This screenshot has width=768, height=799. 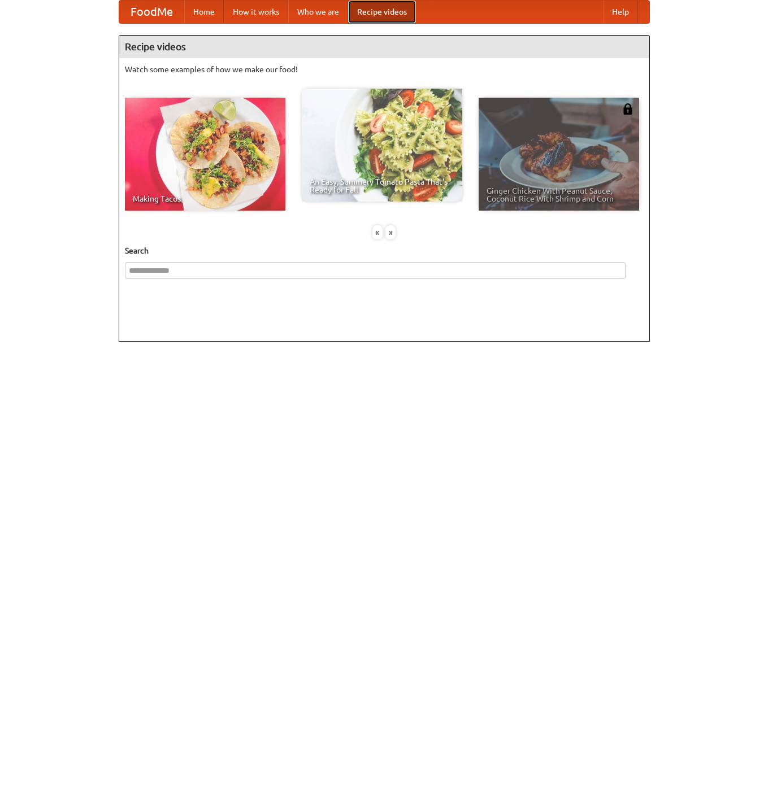 What do you see at coordinates (256, 12) in the screenshot?
I see `a: How it works` at bounding box center [256, 12].